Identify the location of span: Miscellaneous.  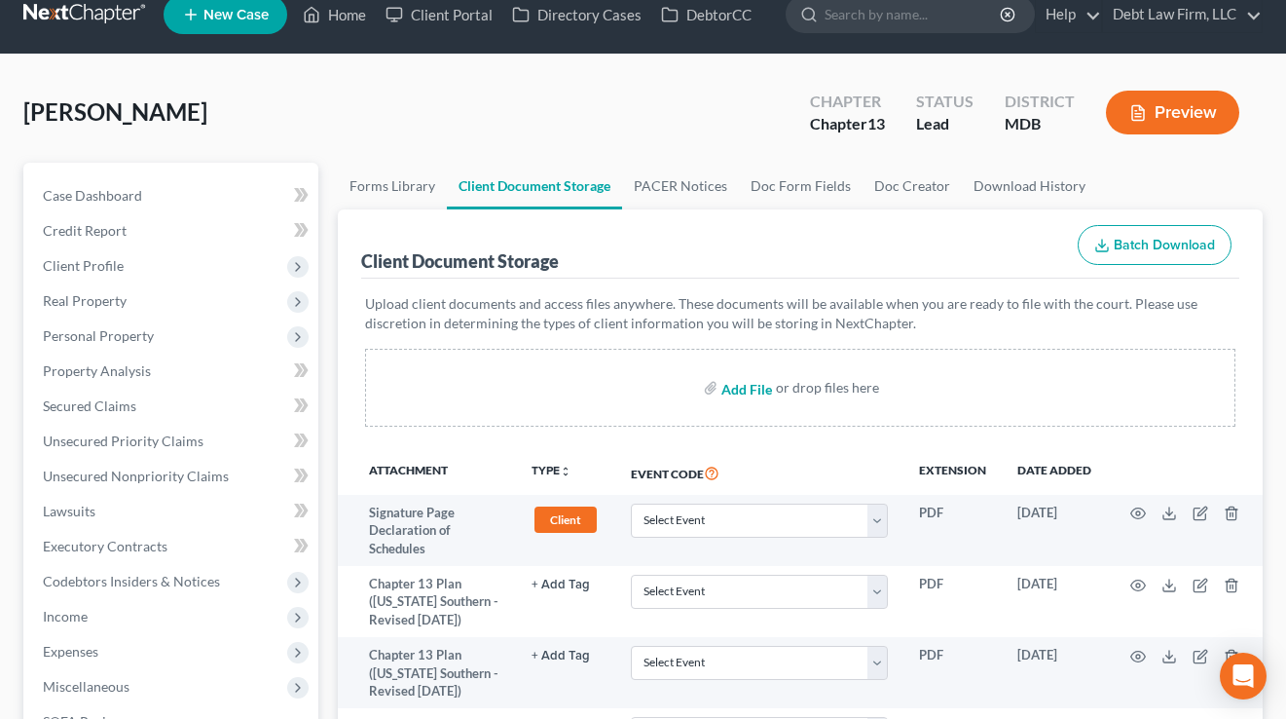
(86, 686).